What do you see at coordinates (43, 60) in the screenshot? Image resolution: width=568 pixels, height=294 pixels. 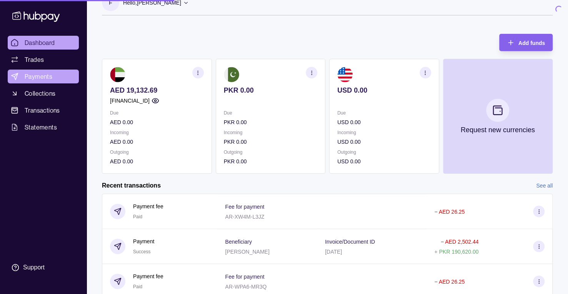 I see `a: Trades` at bounding box center [43, 60].